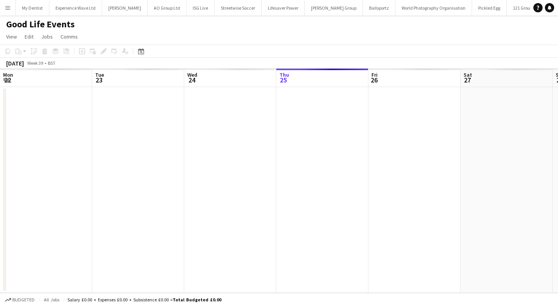 The width and height of the screenshot is (558, 306). I want to click on div: Salary £0.00 + Expenses £0.00 + Subsistence £0.00 =, so click(144, 299).